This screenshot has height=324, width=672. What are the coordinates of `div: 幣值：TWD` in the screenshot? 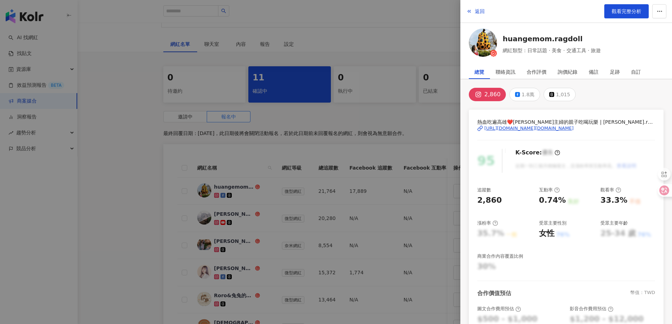 It's located at (643, 294).